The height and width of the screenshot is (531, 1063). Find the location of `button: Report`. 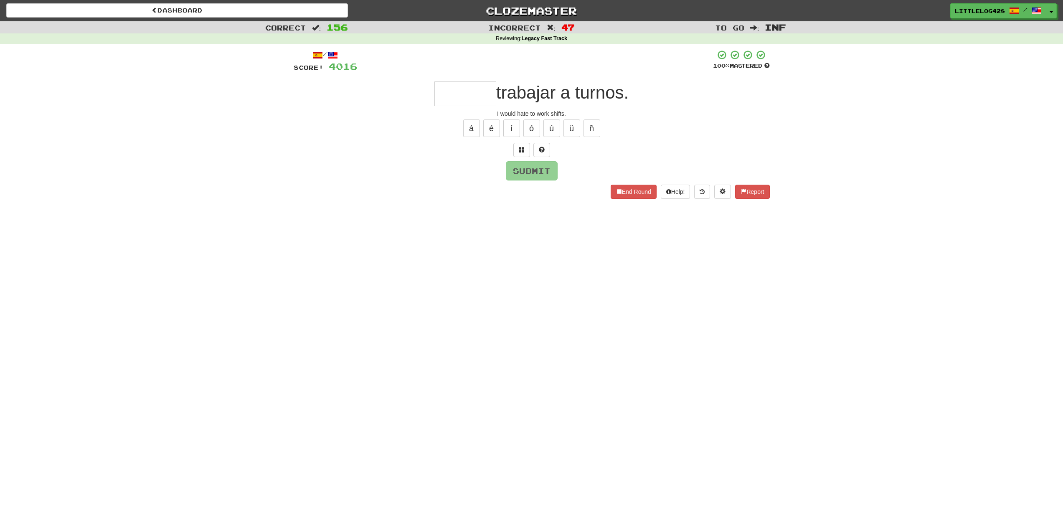

button: Report is located at coordinates (752, 192).